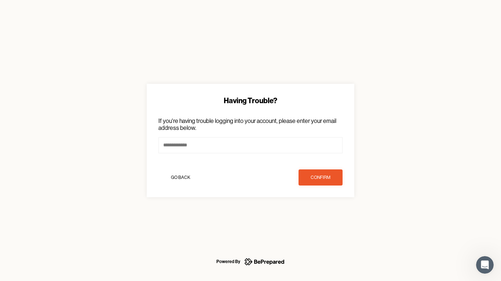 Image resolution: width=501 pixels, height=281 pixels. Describe the element at coordinates (320, 178) in the screenshot. I see `div: confirm` at that location.